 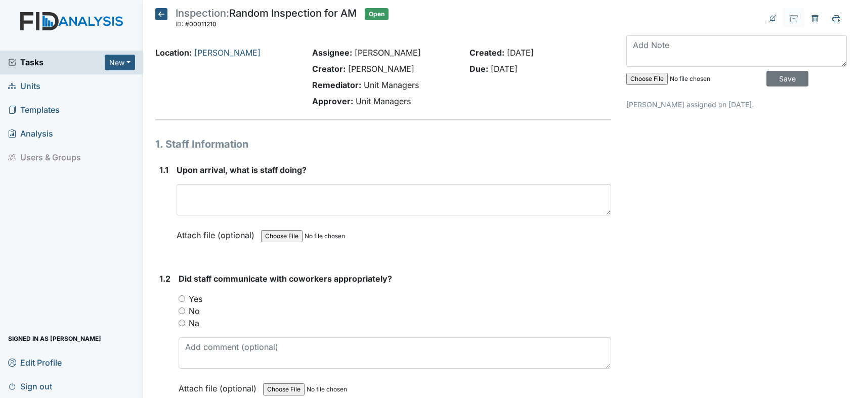 What do you see at coordinates (241, 170) in the screenshot?
I see `span: Upon arrival, what is staff doing?` at bounding box center [241, 170].